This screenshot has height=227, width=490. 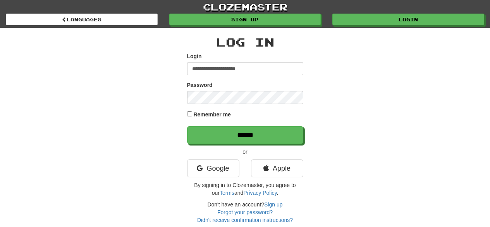 What do you see at coordinates (277, 168) in the screenshot?
I see `a: Apple` at bounding box center [277, 168].